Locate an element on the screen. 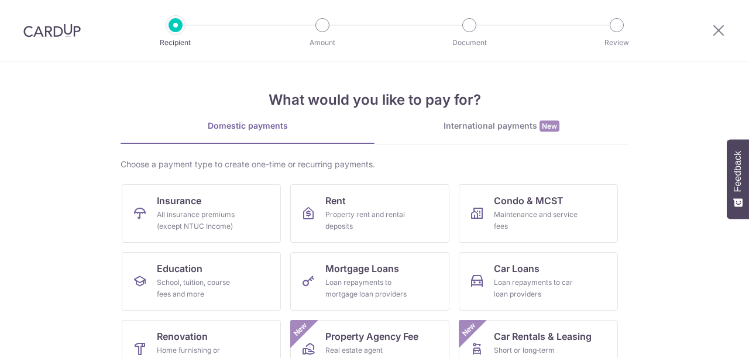 This screenshot has height=358, width=749. div: Loan repayments to mortgage loan providers is located at coordinates (367, 288).